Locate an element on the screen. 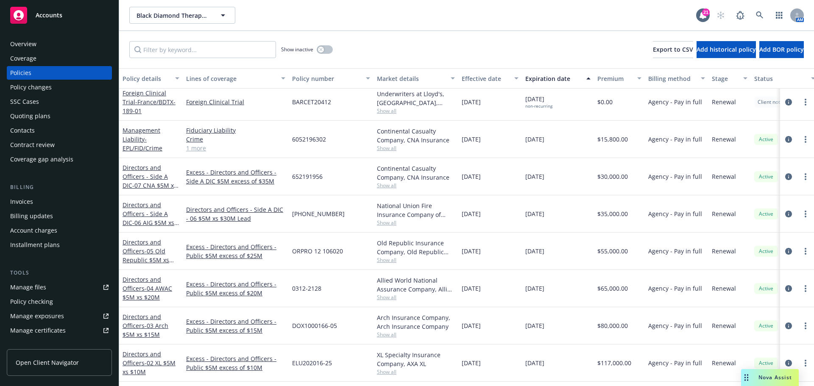 The height and width of the screenshot is (386, 814). span: - 02 XL $5M xs $10M is located at coordinates (149, 368).